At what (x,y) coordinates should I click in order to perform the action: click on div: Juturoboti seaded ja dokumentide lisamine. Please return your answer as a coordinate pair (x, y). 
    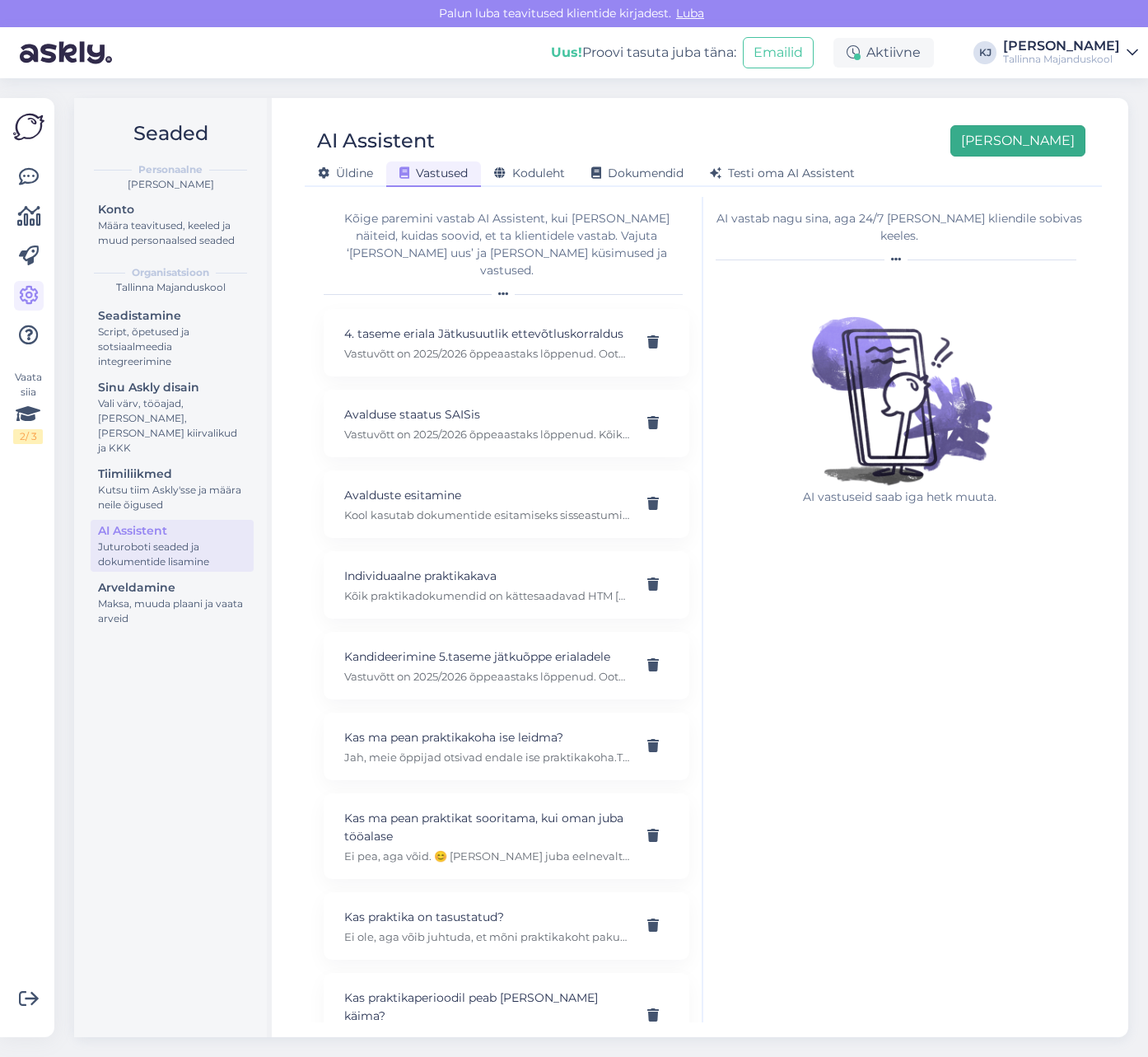
    Looking at the image, I should click on (172, 554).